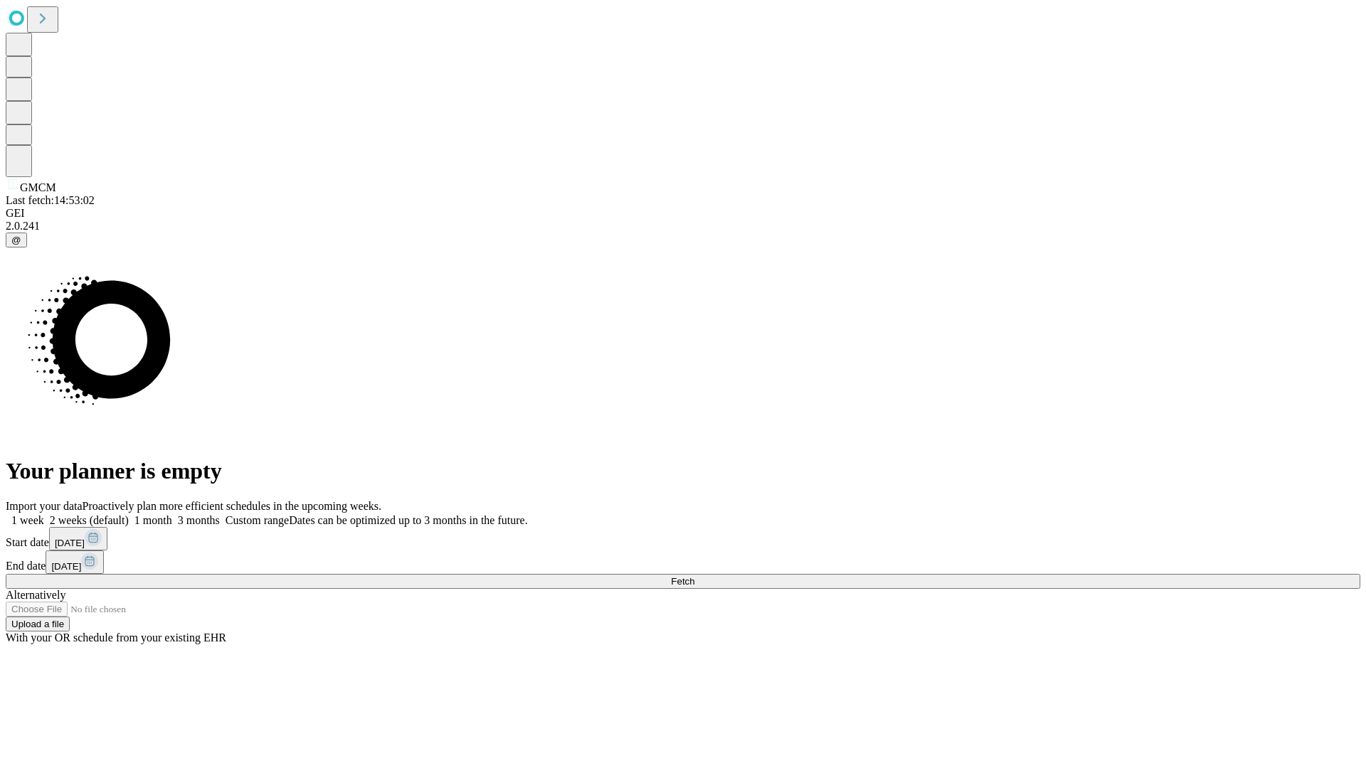  Describe the element at coordinates (199, 520) in the screenshot. I see `span: 3 months` at that location.